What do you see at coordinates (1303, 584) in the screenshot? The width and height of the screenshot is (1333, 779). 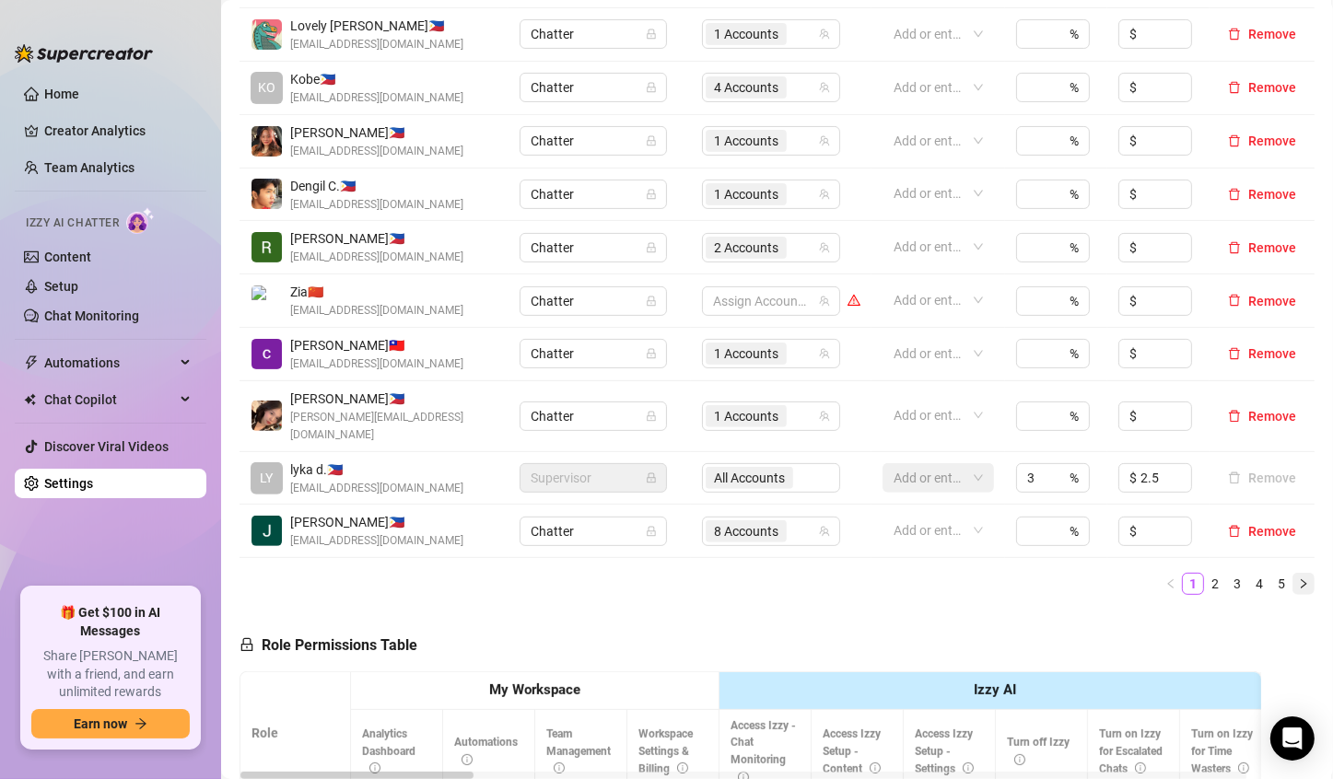 I see `button: right` at bounding box center [1303, 584].